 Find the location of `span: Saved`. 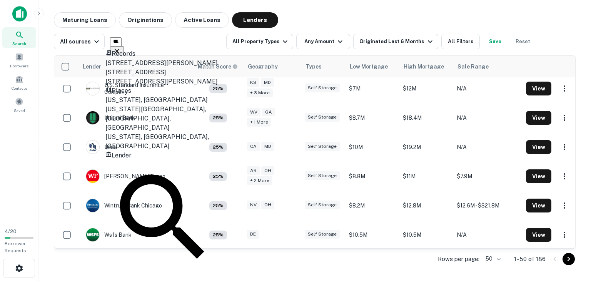

span: Saved is located at coordinates (19, 110).